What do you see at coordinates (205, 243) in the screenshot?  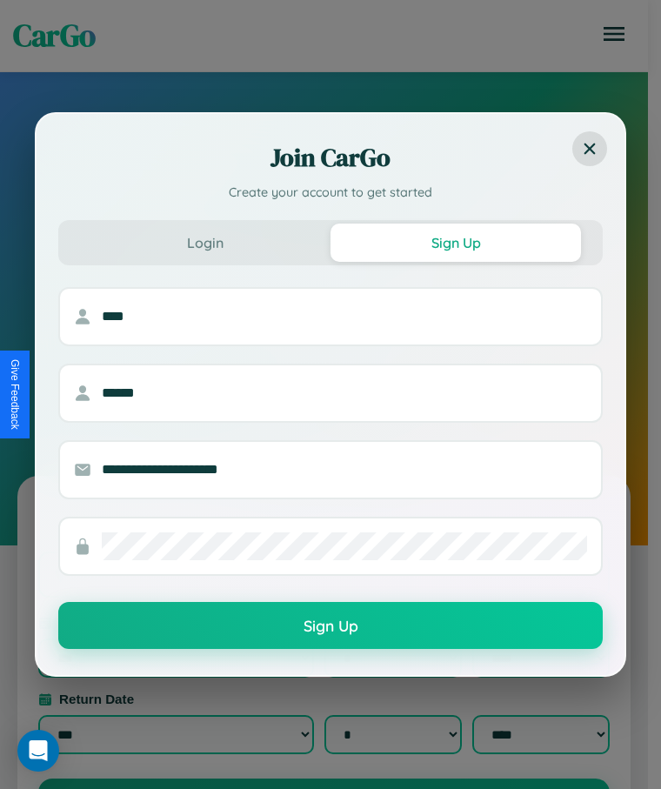 I see `button: Login` at bounding box center [205, 243].